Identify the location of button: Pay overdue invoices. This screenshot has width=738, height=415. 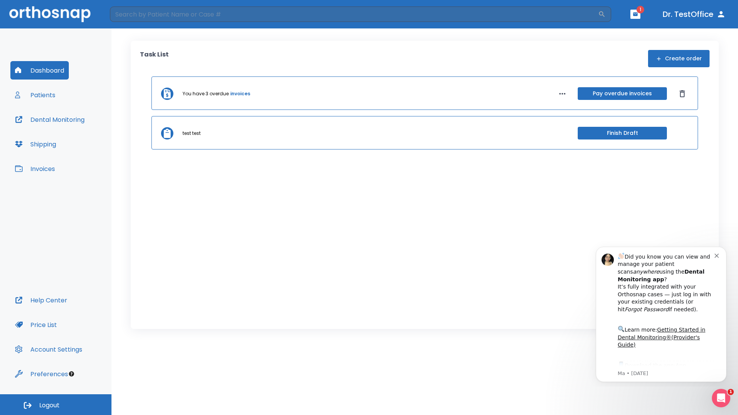
(623, 93).